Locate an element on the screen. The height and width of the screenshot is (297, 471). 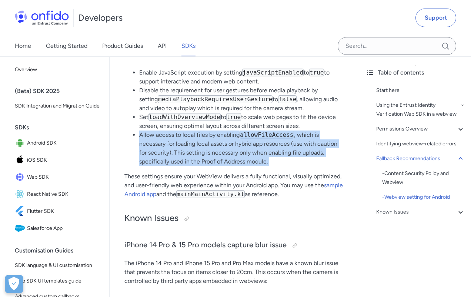
img: IconWeb SDK is located at coordinates (21, 177).